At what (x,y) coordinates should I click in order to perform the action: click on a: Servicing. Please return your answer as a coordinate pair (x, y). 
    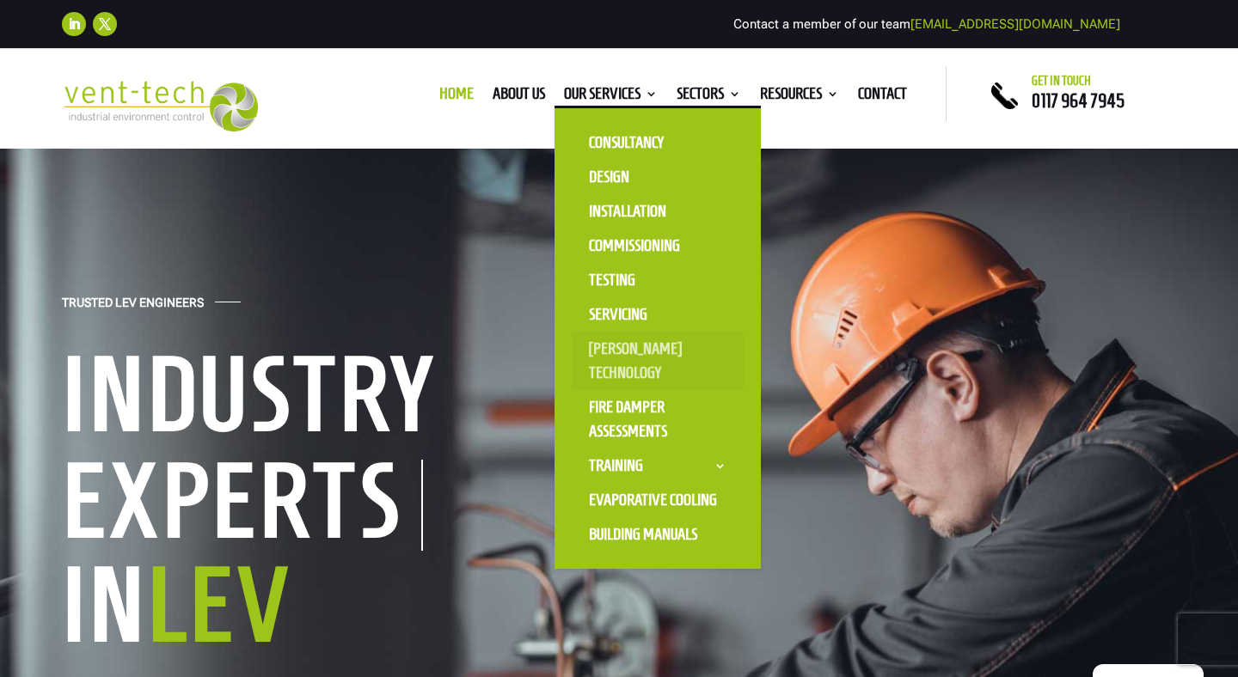
    Looking at the image, I should click on (657, 315).